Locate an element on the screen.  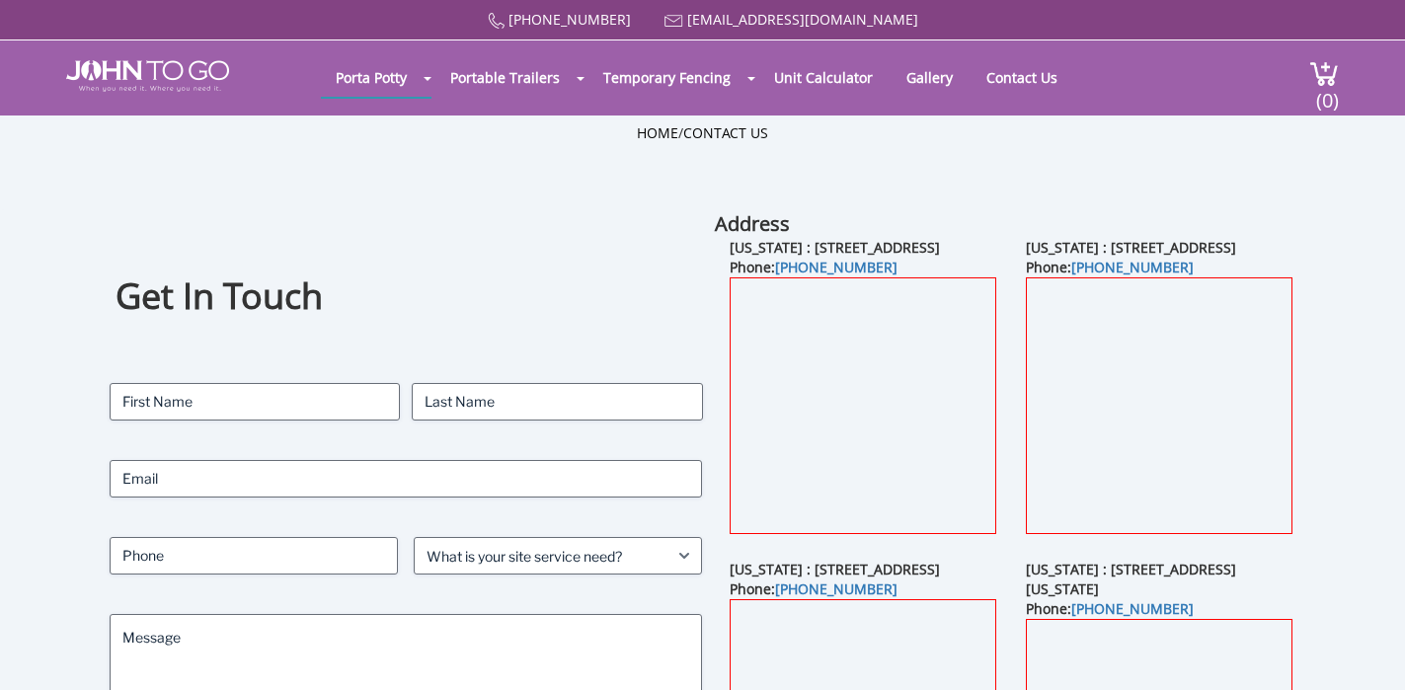
a: Temporary Fencing is located at coordinates (667, 77).